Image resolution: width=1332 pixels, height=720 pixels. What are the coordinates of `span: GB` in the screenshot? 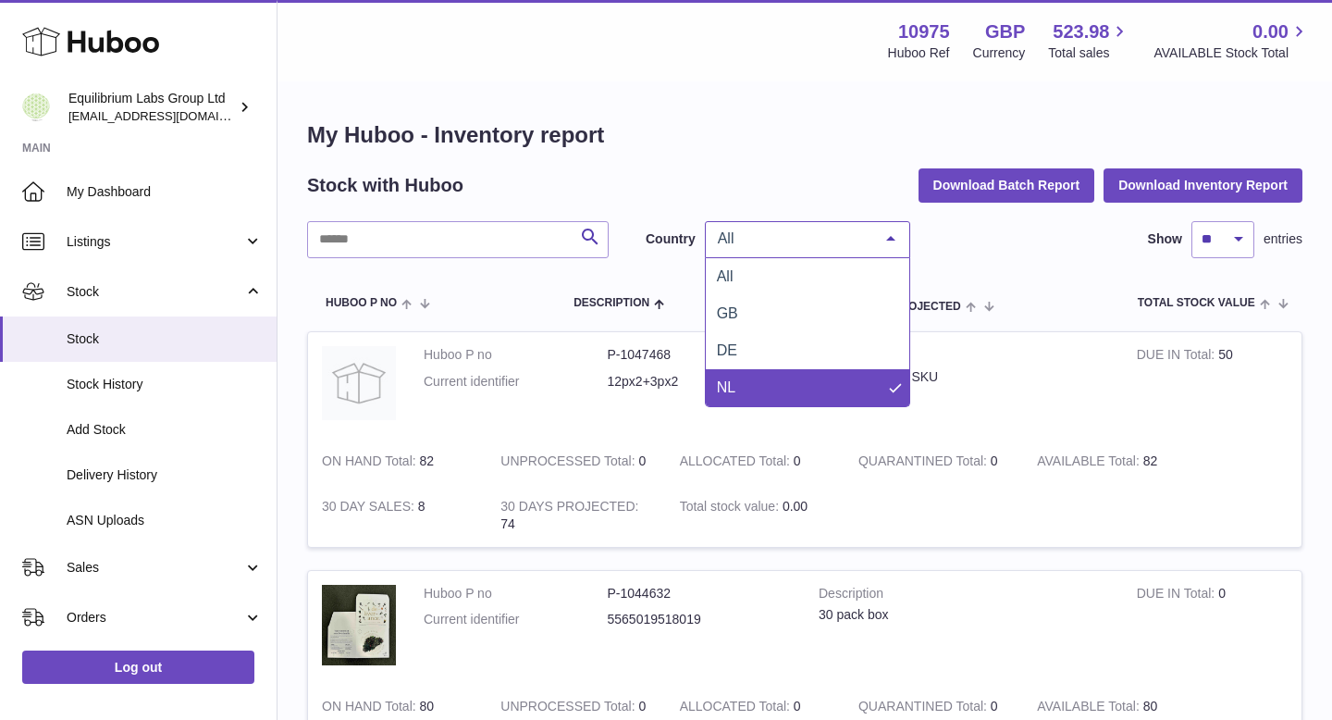 It's located at (727, 313).